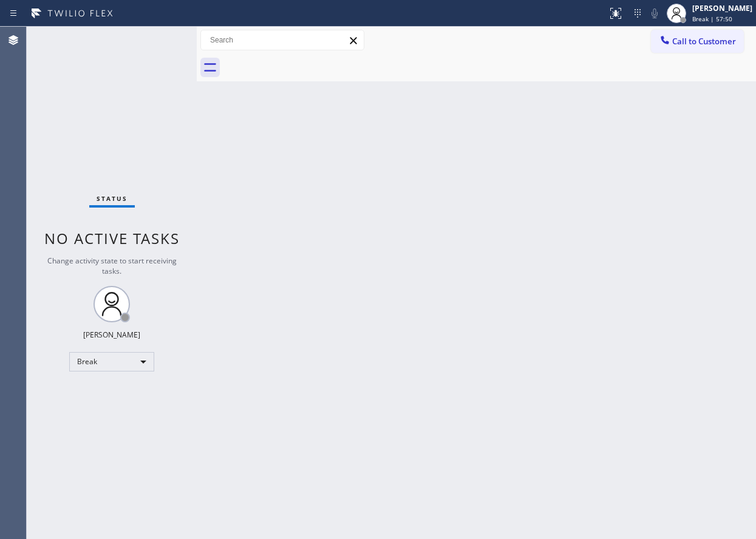 The height and width of the screenshot is (539, 756). I want to click on div: Break, so click(112, 362).